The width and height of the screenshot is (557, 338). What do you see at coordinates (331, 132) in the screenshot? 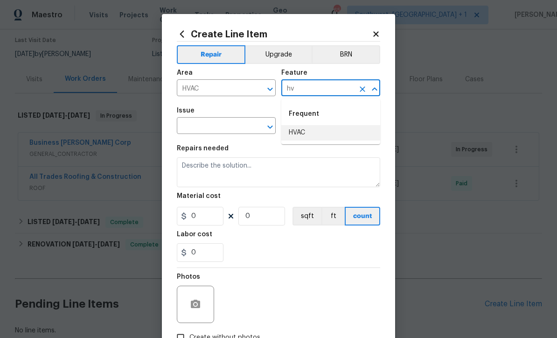
I see `li: HVAC` at bounding box center [331, 132].